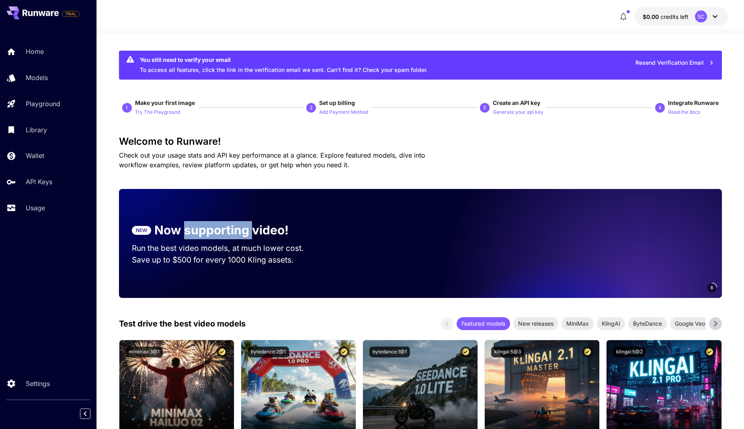 This screenshot has height=429, width=744. I want to click on p: 4, so click(659, 108).